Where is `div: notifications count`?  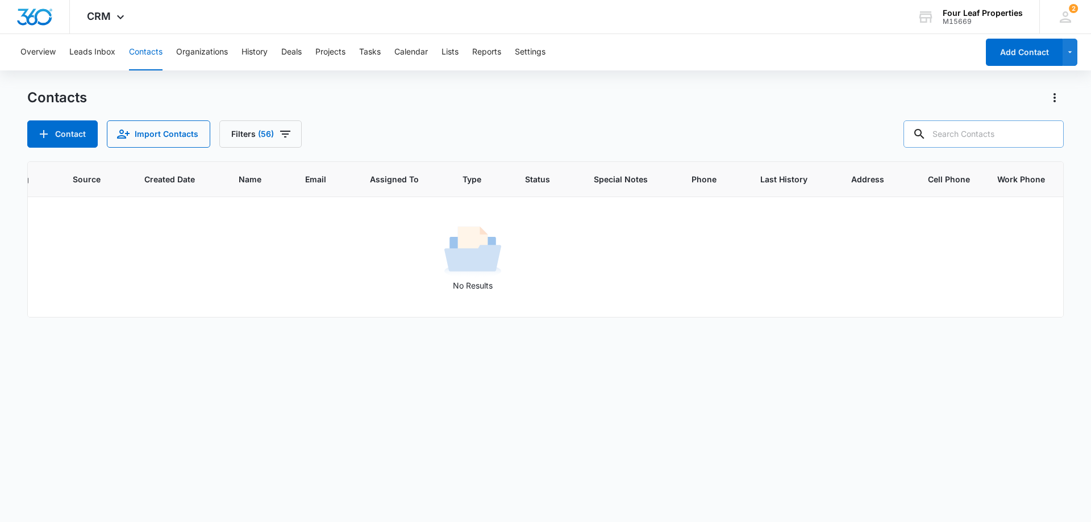
div: notifications count is located at coordinates (1074, 9).